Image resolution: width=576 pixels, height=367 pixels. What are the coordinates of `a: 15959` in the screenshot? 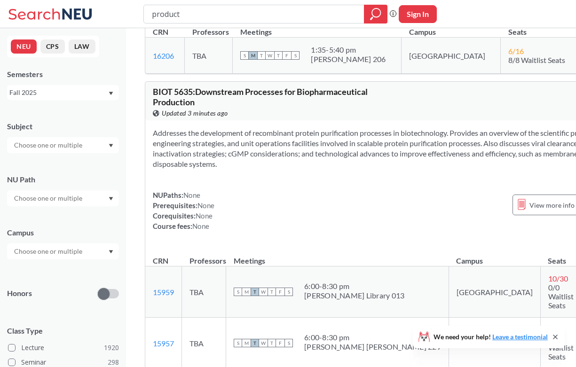 It's located at (163, 292).